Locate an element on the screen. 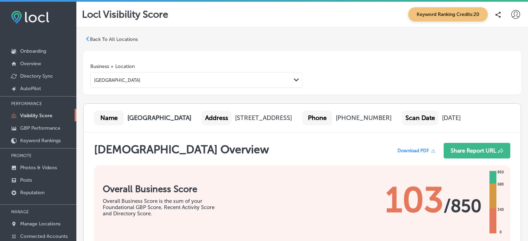  p: AutoPilot is located at coordinates (31, 88).